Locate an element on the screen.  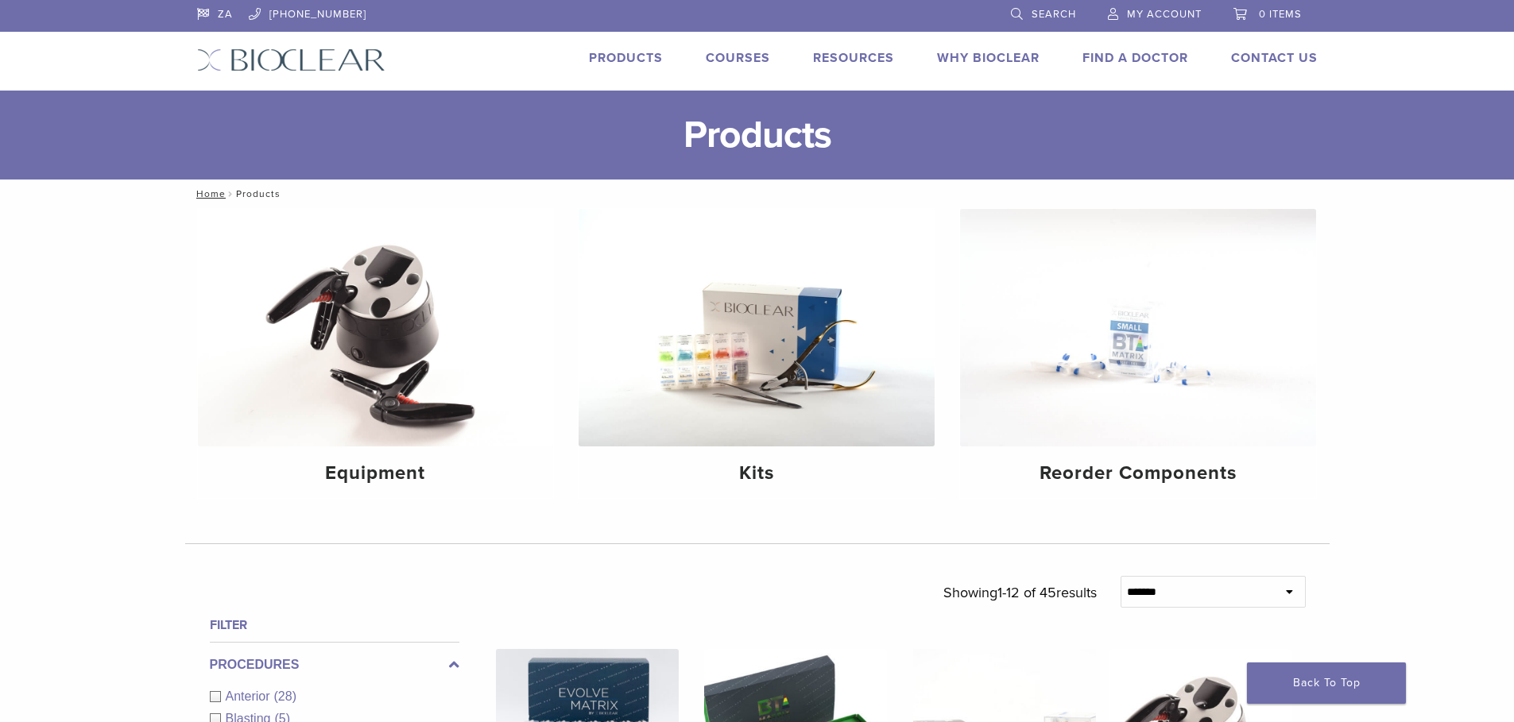
img: Equipment is located at coordinates (376, 327).